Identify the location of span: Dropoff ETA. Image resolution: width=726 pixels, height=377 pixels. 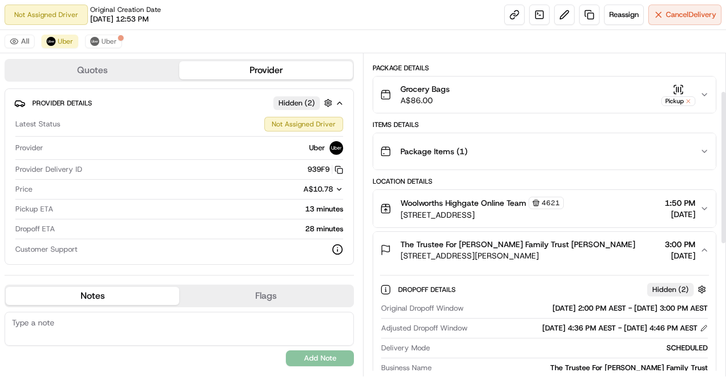
(35, 229).